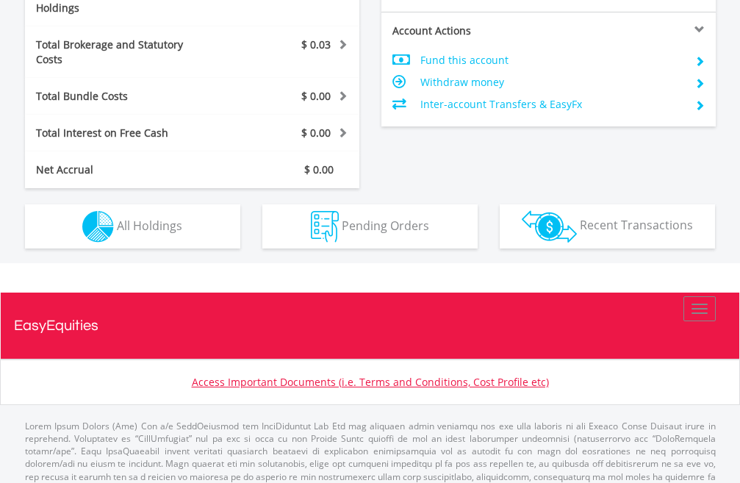  I want to click on button: All Holdings, so click(132, 226).